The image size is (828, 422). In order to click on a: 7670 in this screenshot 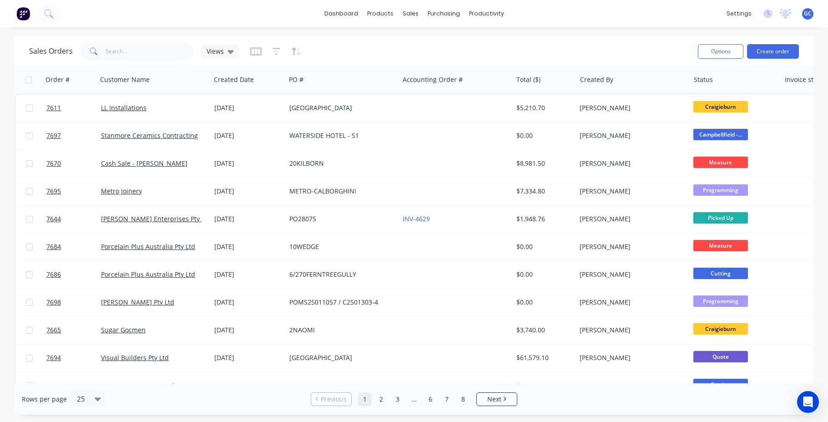, I will do `click(74, 163)`.